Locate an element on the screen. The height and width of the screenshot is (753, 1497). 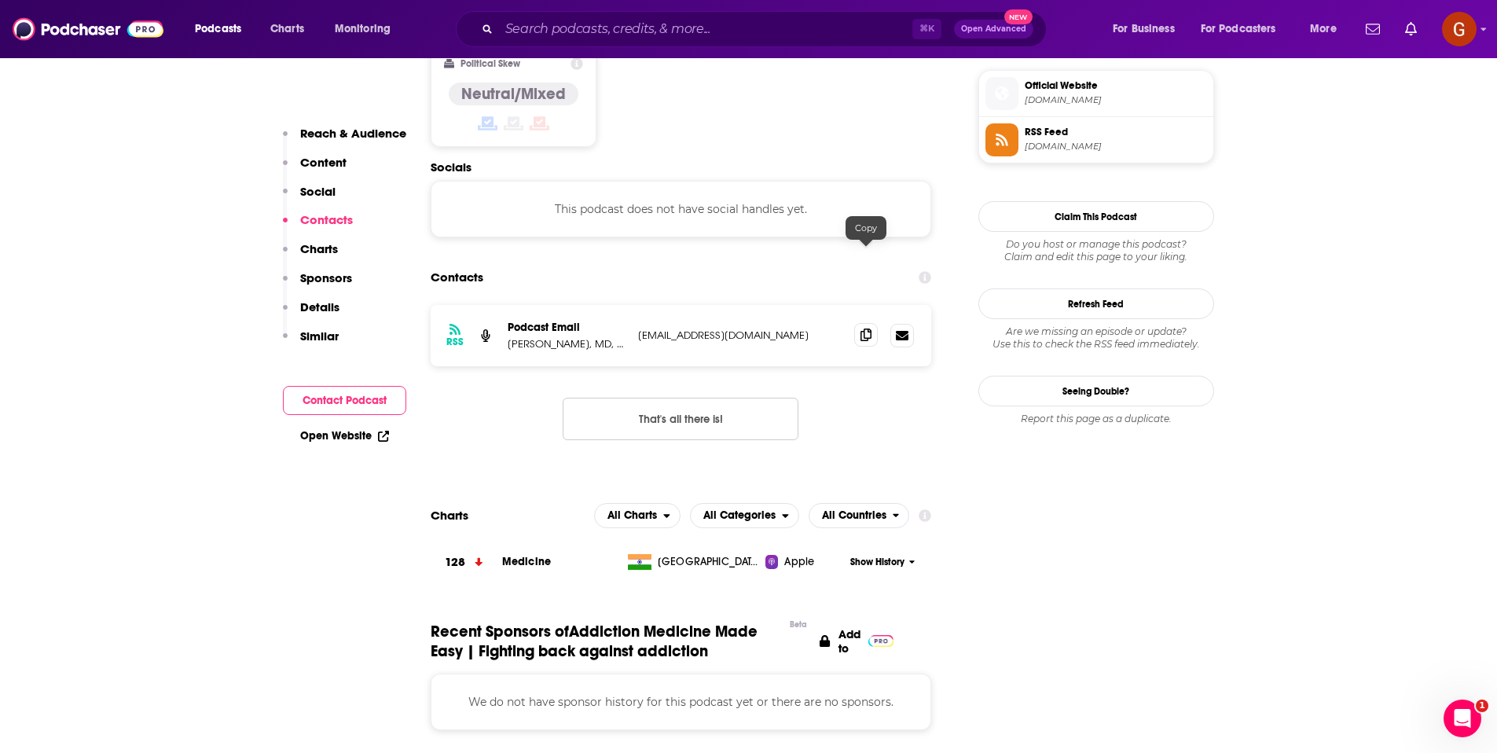
span: For Podcasters is located at coordinates (1239, 29).